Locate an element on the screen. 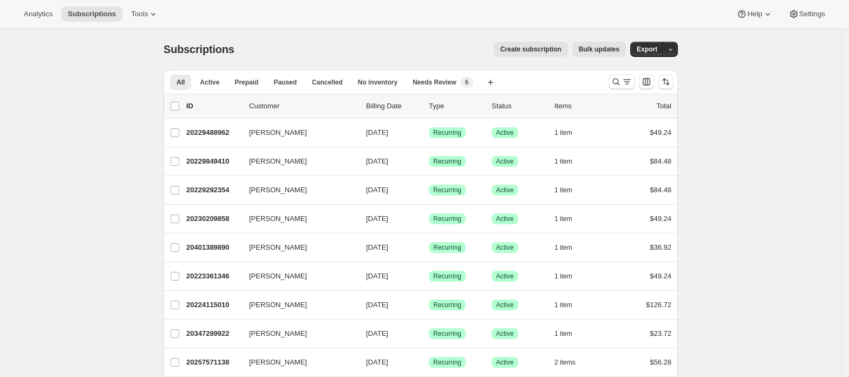 The width and height of the screenshot is (849, 377). button: Customize table column order and visibility is located at coordinates (647, 82).